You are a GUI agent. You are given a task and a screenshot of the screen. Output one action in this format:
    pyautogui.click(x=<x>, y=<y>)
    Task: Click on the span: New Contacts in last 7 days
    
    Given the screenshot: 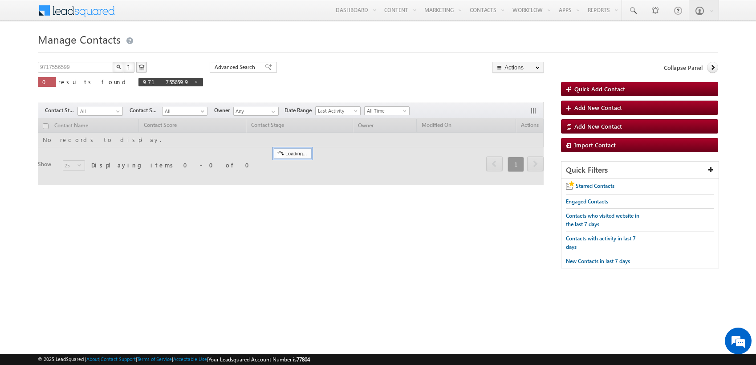 What is the action you would take?
    pyautogui.click(x=598, y=261)
    